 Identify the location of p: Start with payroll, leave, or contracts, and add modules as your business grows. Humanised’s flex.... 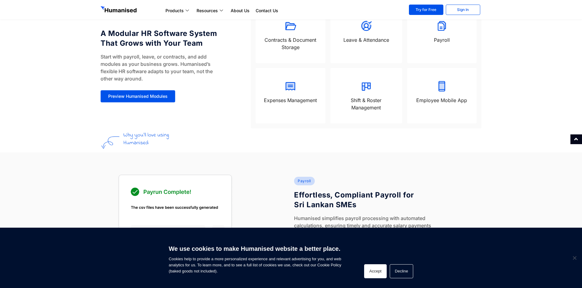
(162, 68).